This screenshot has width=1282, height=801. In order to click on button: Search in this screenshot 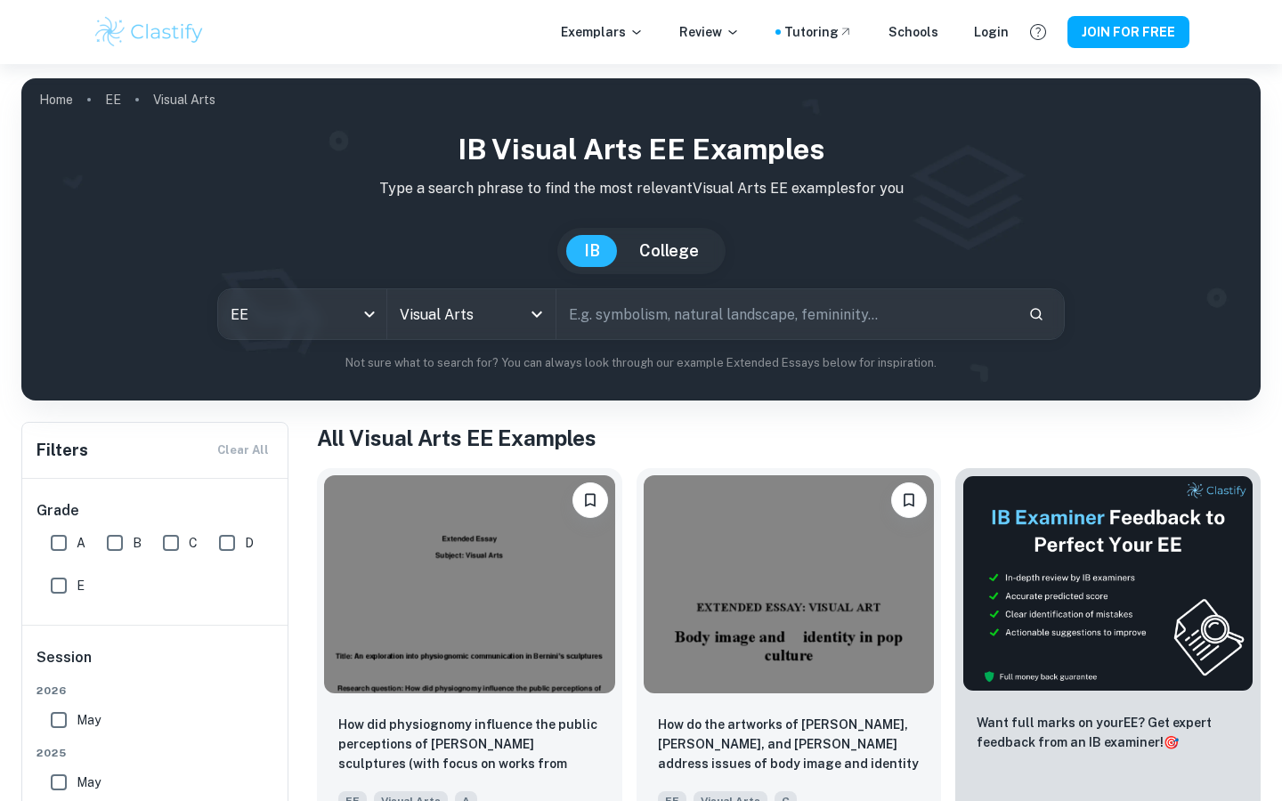, I will do `click(1037, 314)`.